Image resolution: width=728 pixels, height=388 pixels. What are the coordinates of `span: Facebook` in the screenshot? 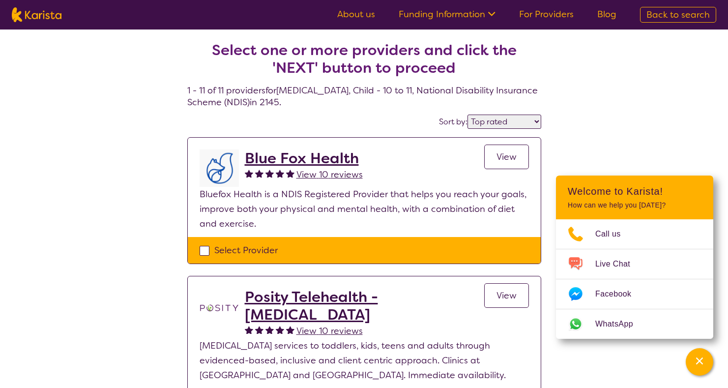 It's located at (619, 294).